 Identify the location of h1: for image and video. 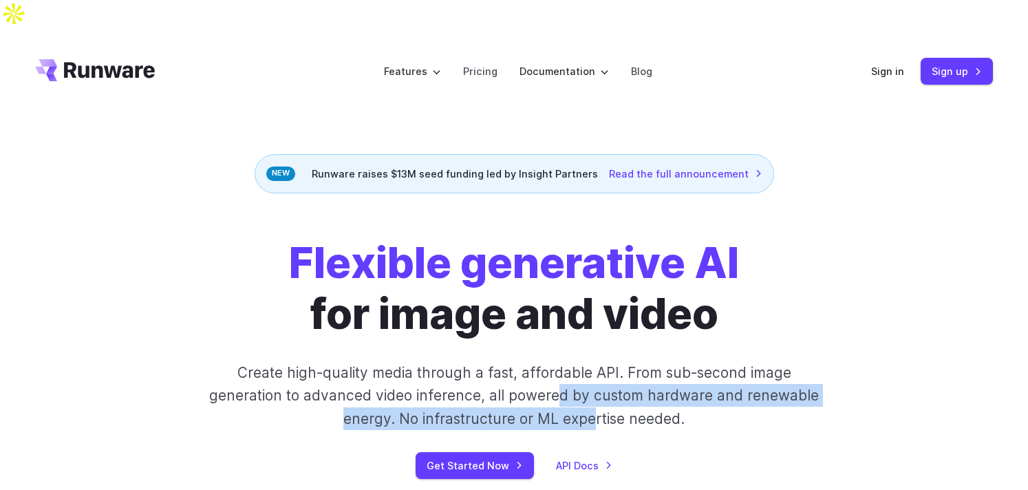
(514, 288).